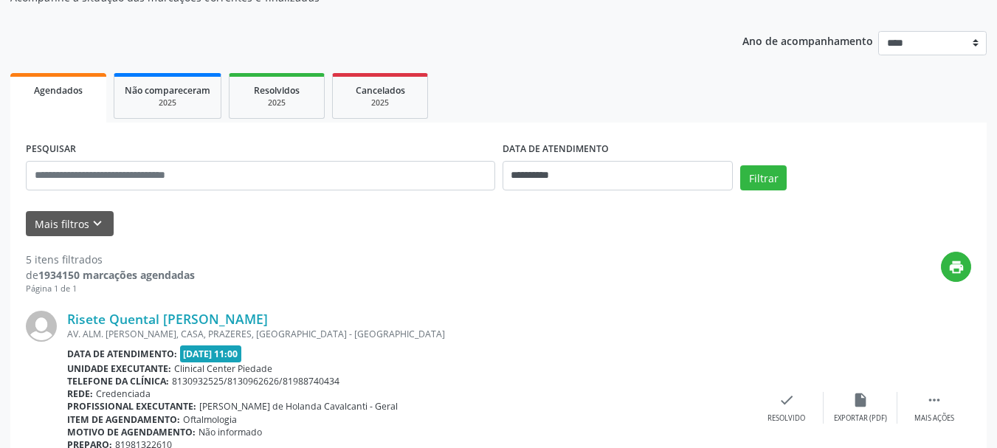  What do you see at coordinates (255, 381) in the screenshot?
I see `span: 8130932525/8130962626/81988740434` at bounding box center [255, 381].